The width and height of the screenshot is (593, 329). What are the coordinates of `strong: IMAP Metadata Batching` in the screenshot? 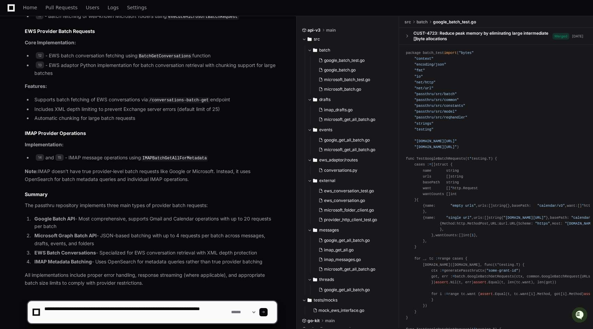 It's located at (63, 262).